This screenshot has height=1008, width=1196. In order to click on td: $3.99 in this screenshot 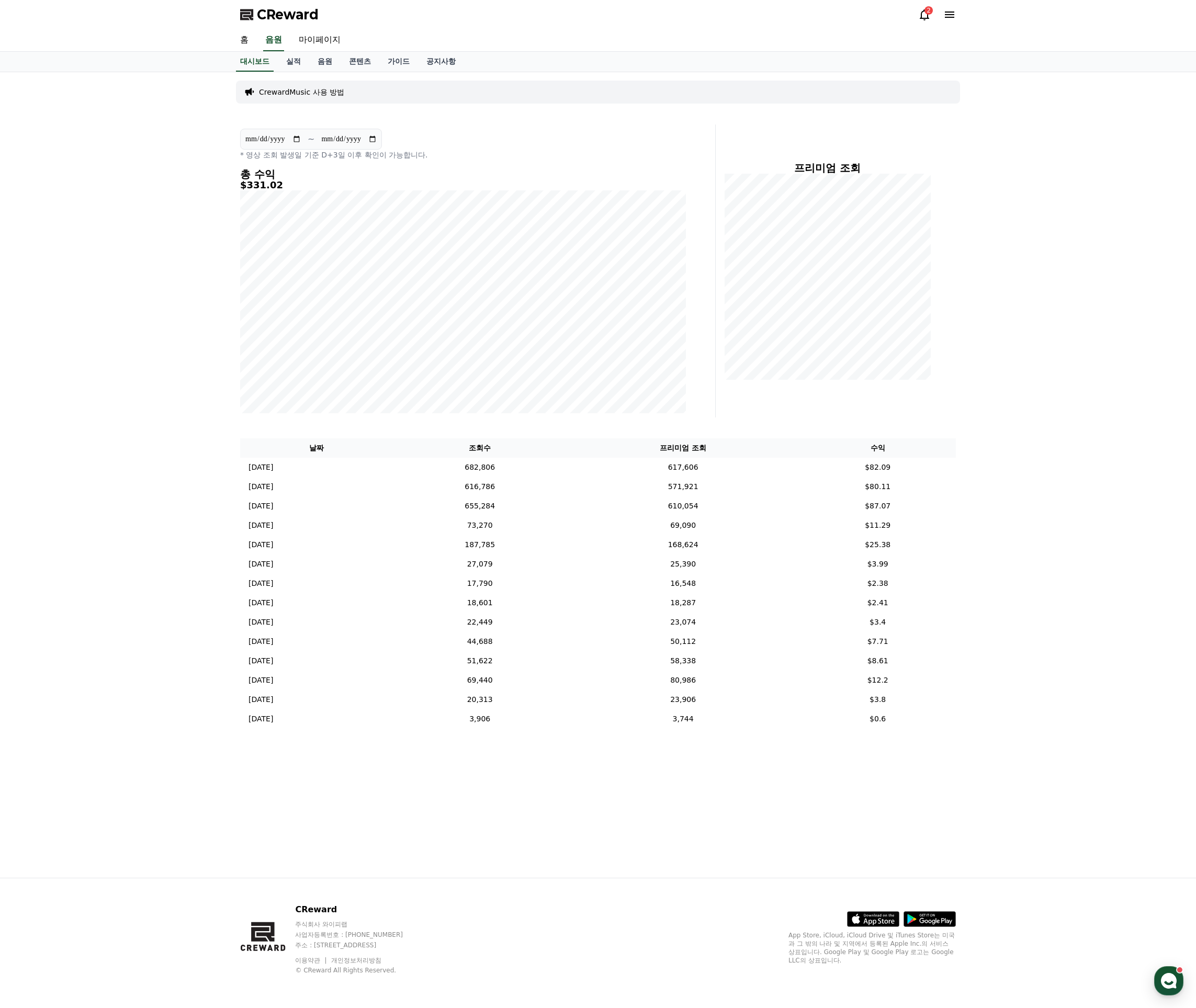, I will do `click(877, 563)`.